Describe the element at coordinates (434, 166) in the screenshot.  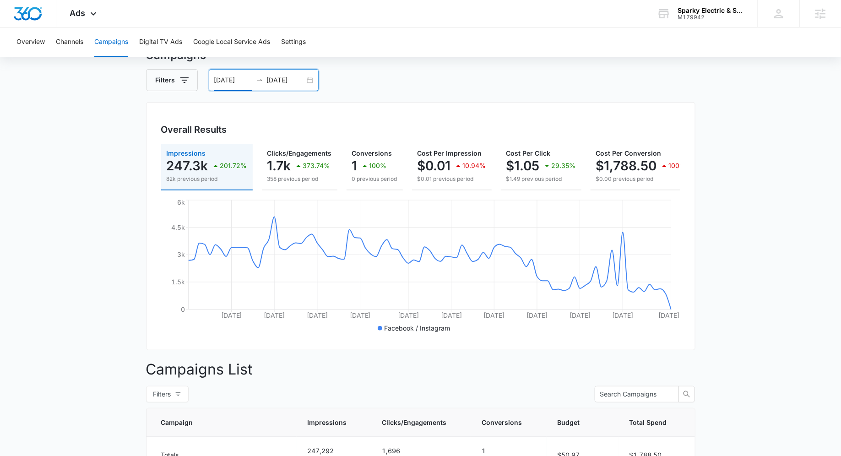
I see `p: $0.01` at that location.